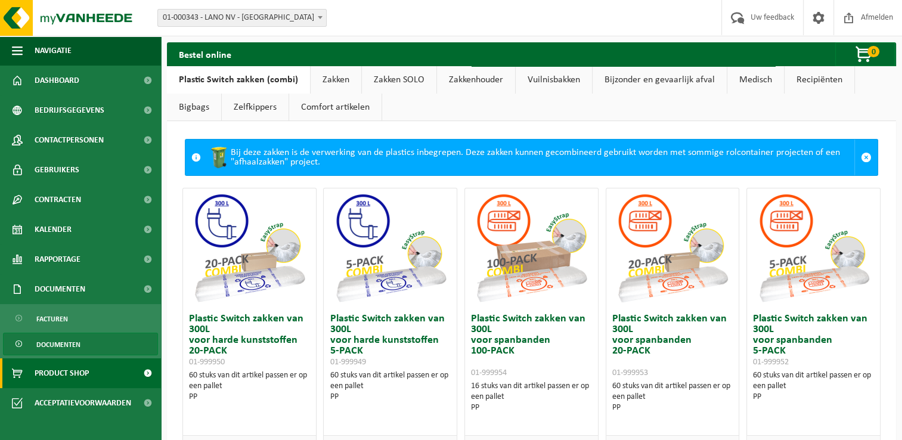 The image size is (902, 440). Describe the element at coordinates (660, 80) in the screenshot. I see `a: Bijzonder en gevaarlijk afval` at that location.